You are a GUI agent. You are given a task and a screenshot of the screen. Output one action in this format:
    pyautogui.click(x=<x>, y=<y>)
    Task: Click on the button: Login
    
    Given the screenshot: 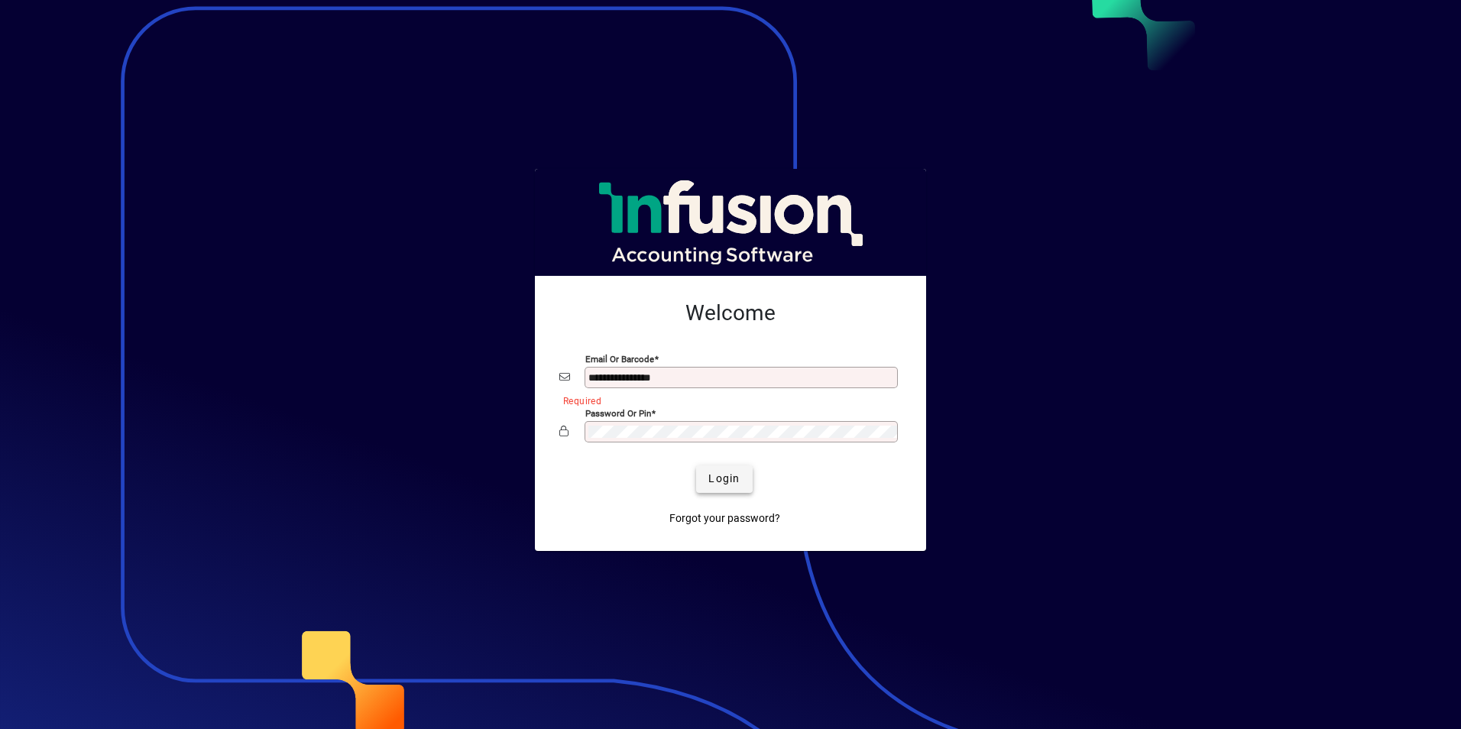 What is the action you would take?
    pyautogui.click(x=724, y=479)
    